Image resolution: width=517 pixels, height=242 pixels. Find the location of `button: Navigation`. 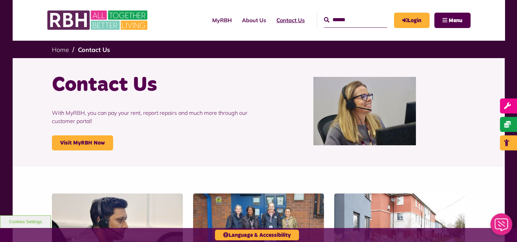

button: Navigation is located at coordinates (452, 20).